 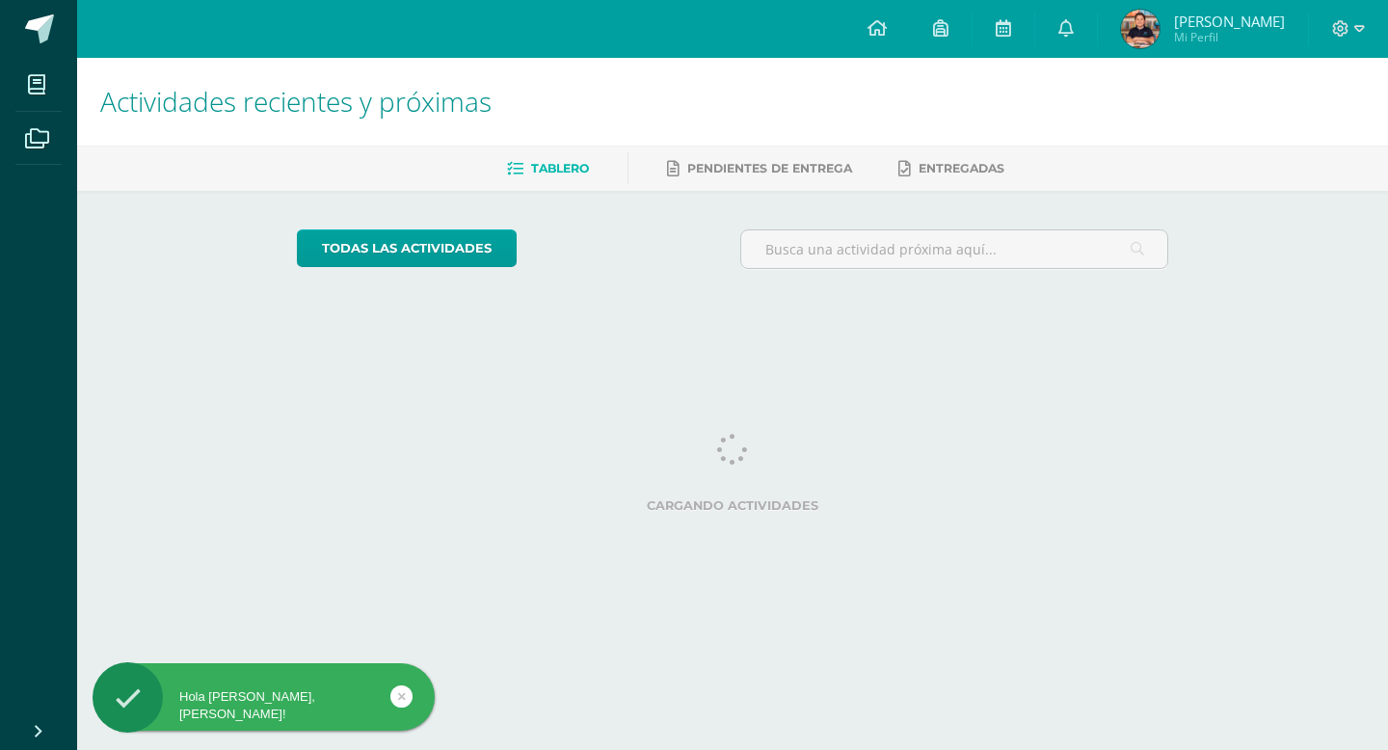 I want to click on span: Pendientes de entrega, so click(x=769, y=168).